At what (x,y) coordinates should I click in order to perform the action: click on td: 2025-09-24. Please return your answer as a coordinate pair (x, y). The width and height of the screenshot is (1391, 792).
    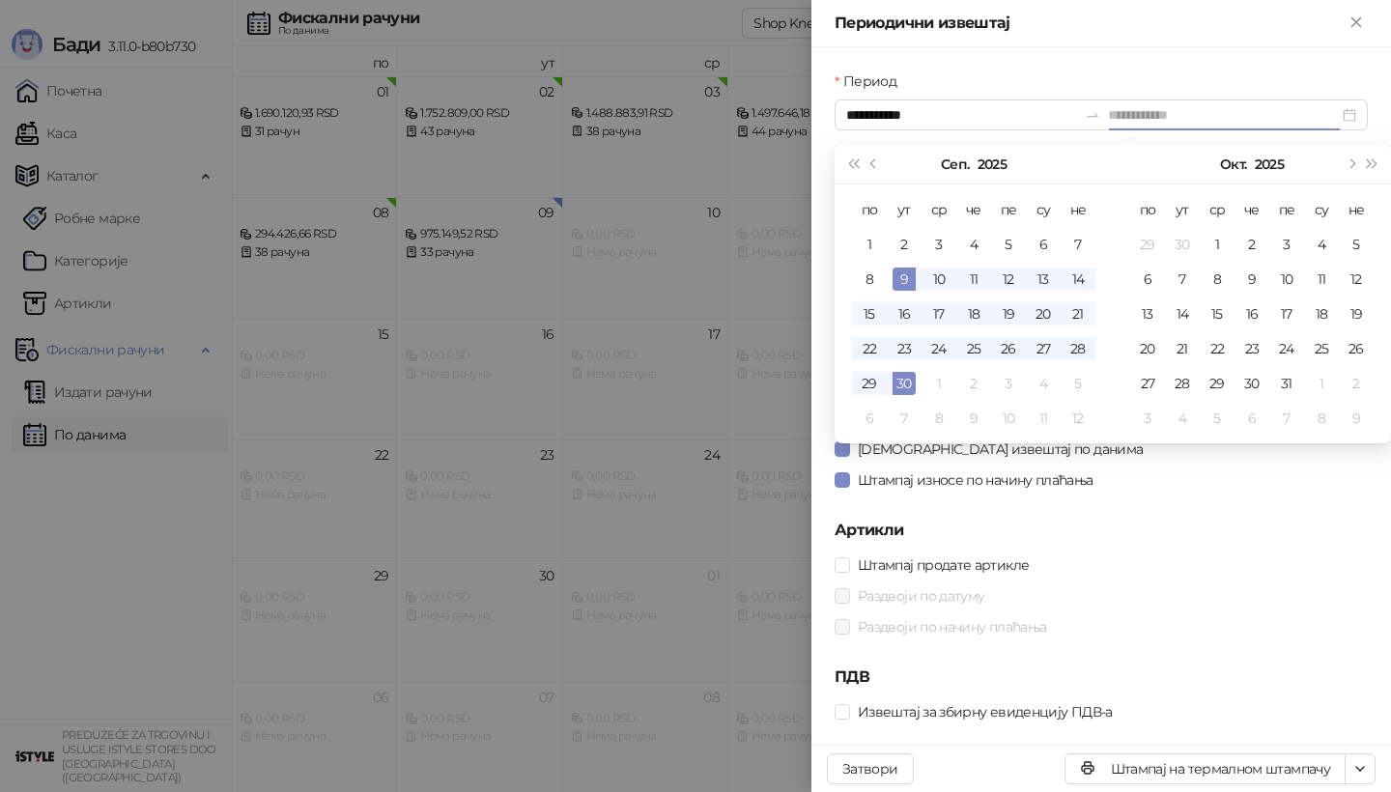
    Looking at the image, I should click on (939, 349).